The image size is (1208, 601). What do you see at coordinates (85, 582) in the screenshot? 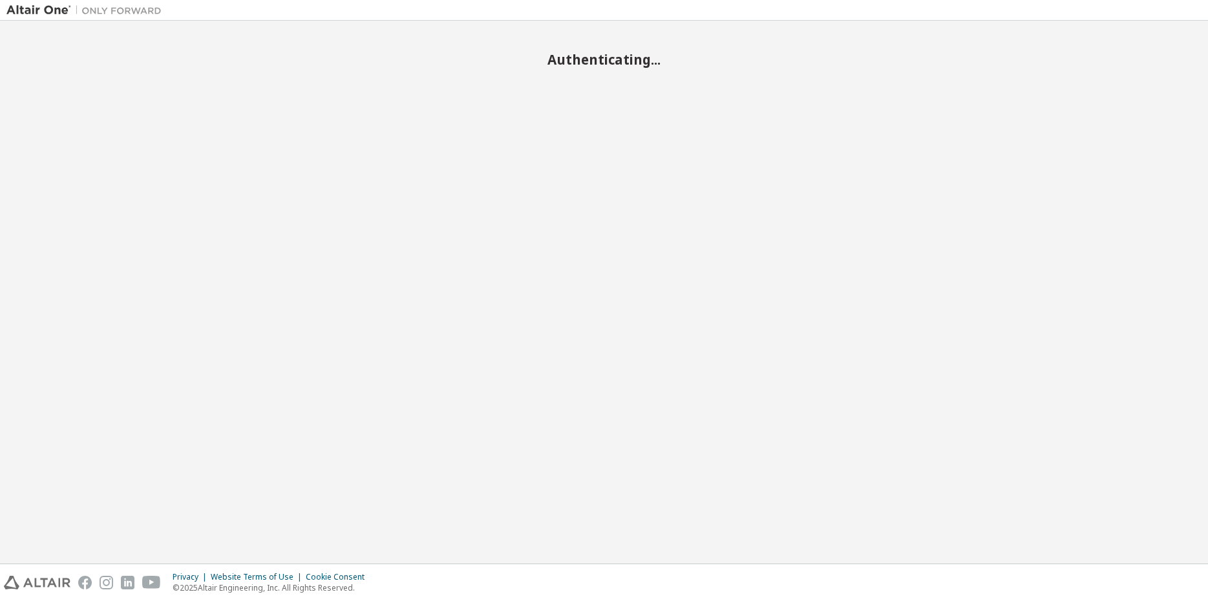
I see `img: facebook.svg` at bounding box center [85, 582].